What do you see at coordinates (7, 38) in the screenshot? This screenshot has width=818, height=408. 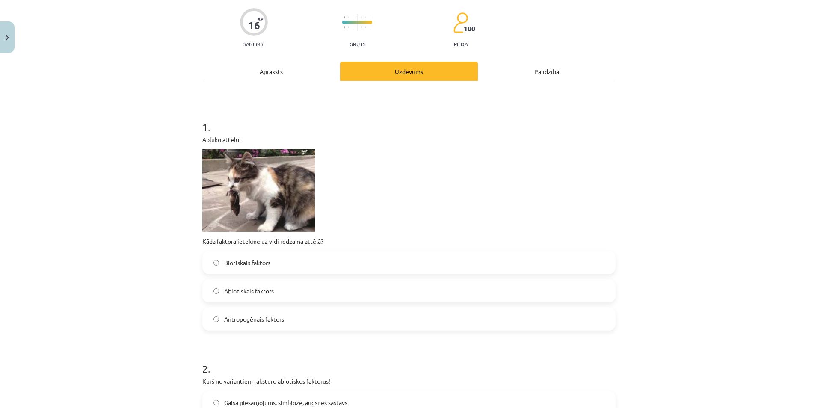 I see `img: icon-close-lesson-0947bae3869378f0d4975bcd49f059093ad1ed9edebbc8119c70593378902aed.svg` at bounding box center [7, 38].